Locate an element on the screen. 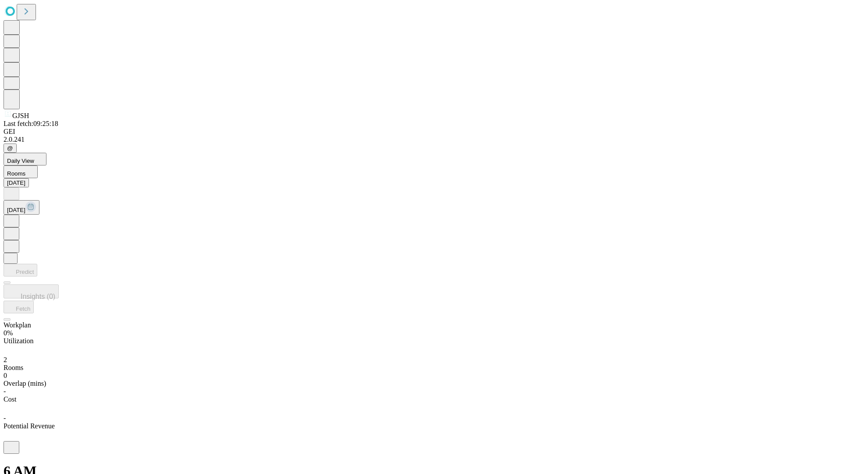 The width and height of the screenshot is (842, 474). button: Insights (0) is located at coordinates (31, 291).